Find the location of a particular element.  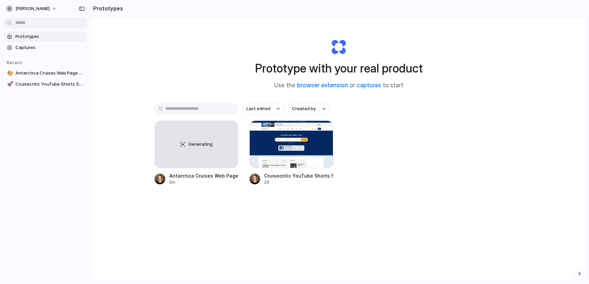

span: Captures is located at coordinates (50, 48).